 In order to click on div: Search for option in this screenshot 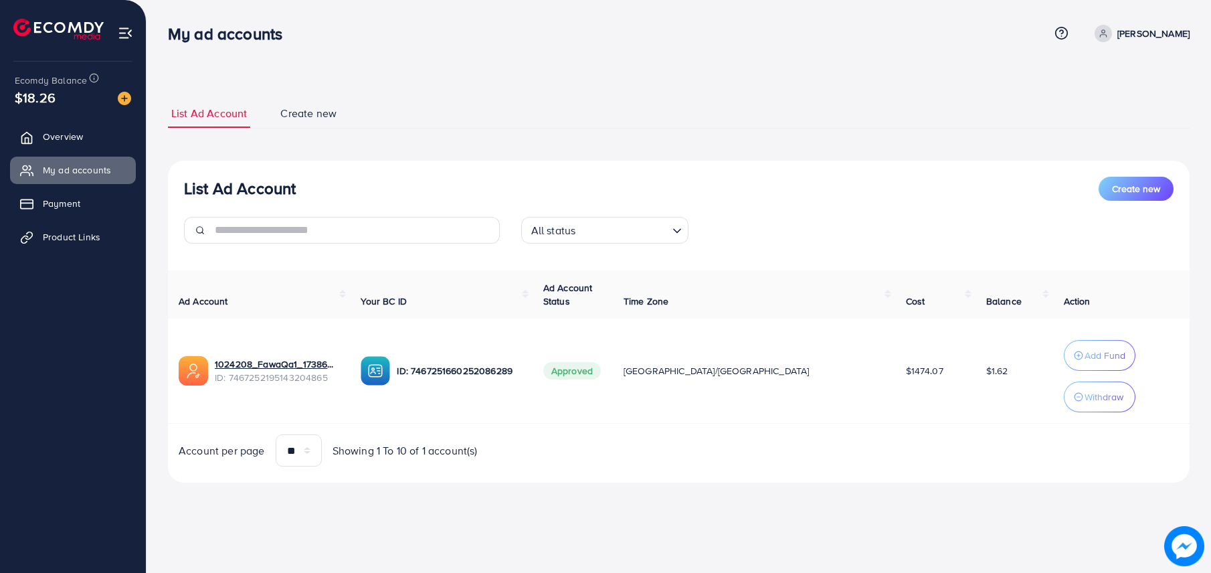, I will do `click(605, 230)`.